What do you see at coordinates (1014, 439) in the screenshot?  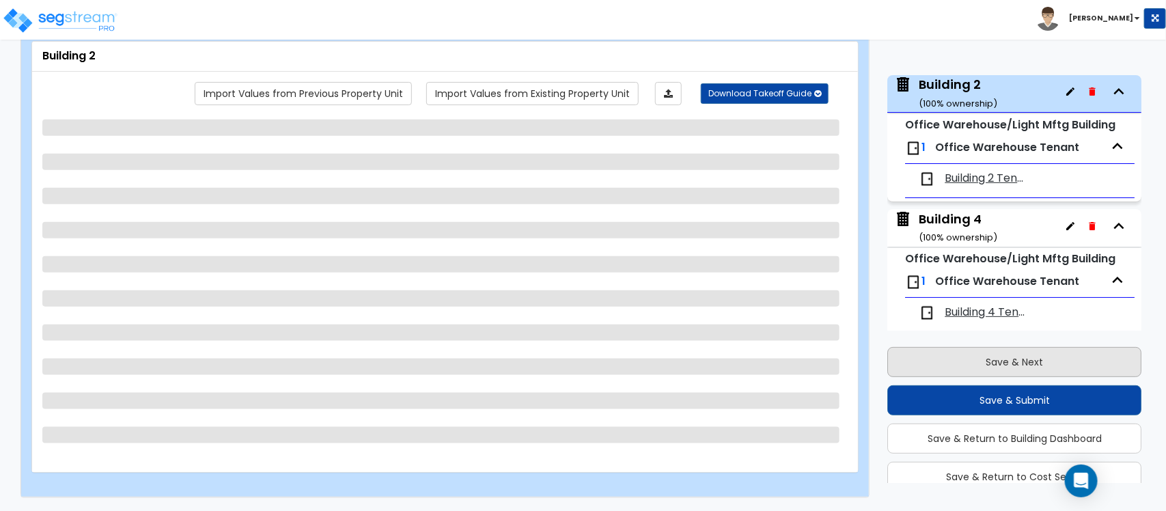 I see `button: Save & Return to Building Dashboard` at bounding box center [1014, 439].